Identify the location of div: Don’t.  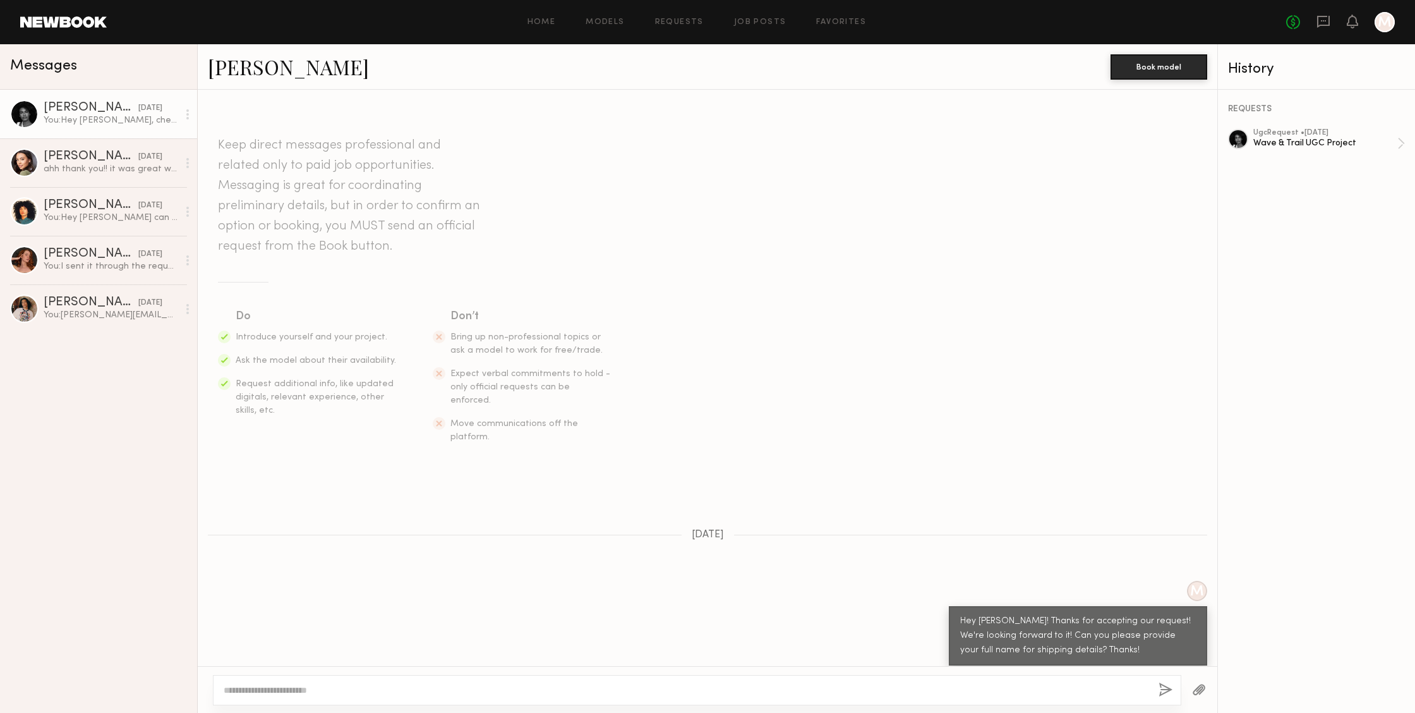
(531, 317).